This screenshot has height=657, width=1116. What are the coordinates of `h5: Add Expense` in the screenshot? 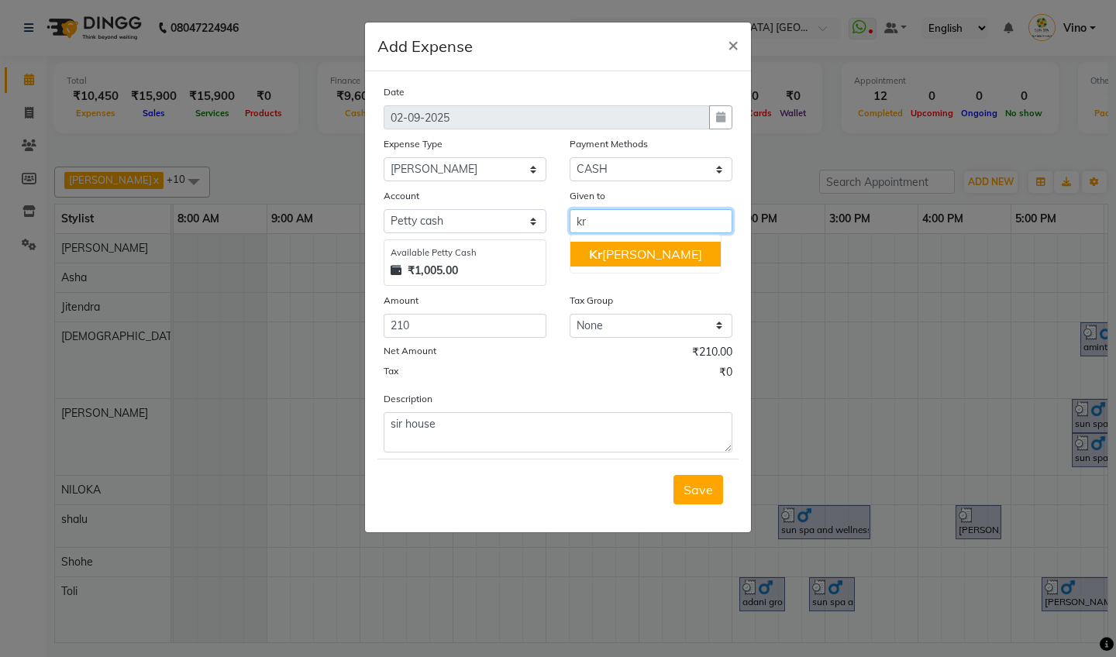 It's located at (425, 46).